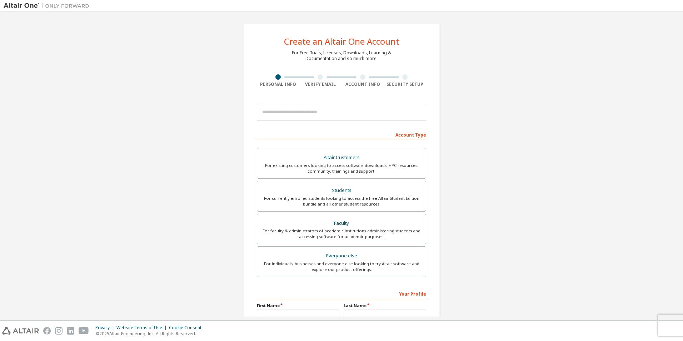 The image size is (683, 341). I want to click on img: facebook.svg, so click(47, 330).